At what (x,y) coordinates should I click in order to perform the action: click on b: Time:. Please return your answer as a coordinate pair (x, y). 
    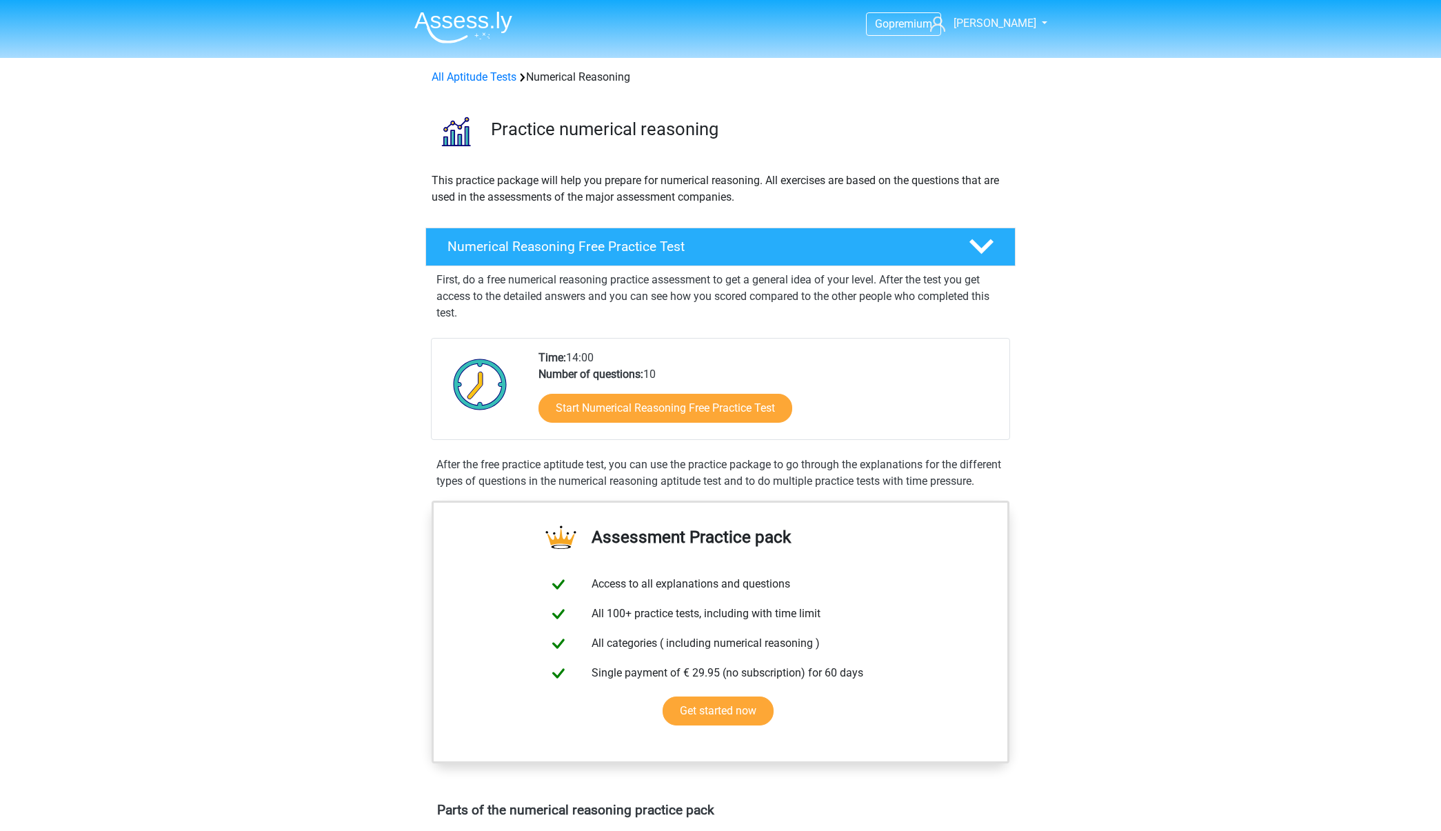
    Looking at the image, I should click on (552, 357).